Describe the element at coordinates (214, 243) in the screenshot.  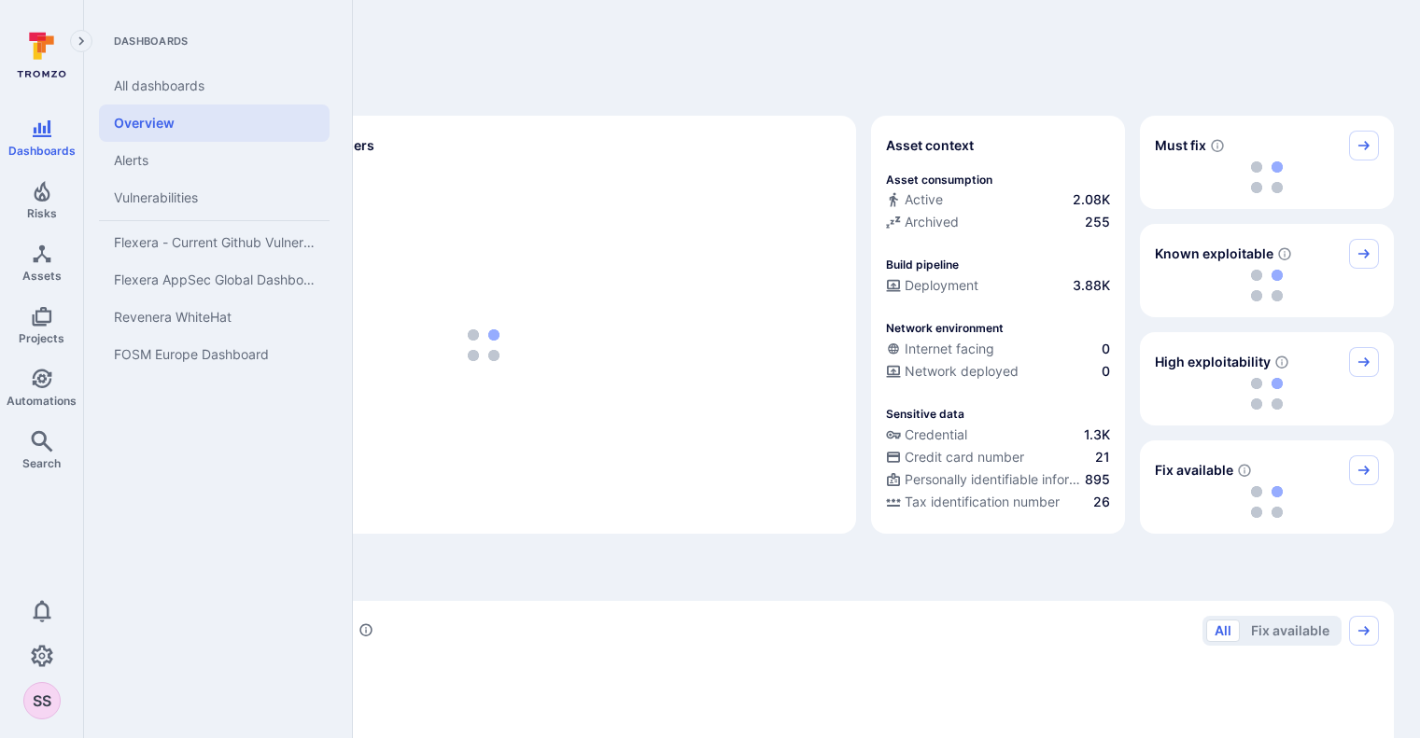
I see `span: Flexera - Current Github Vulnerabilities` at that location.